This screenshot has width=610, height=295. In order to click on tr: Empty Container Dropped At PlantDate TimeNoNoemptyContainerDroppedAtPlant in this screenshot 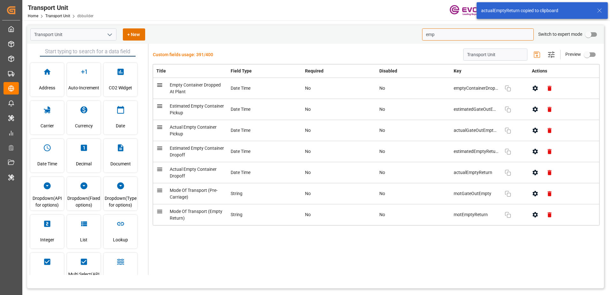, I will do `click(376, 88)`.